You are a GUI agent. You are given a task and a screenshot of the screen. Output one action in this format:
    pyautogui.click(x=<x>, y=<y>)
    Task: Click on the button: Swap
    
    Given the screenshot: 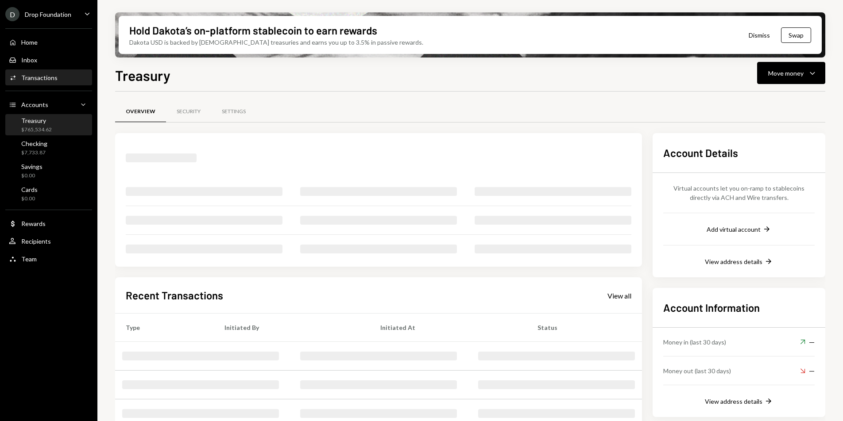 What is the action you would take?
    pyautogui.click(x=796, y=35)
    